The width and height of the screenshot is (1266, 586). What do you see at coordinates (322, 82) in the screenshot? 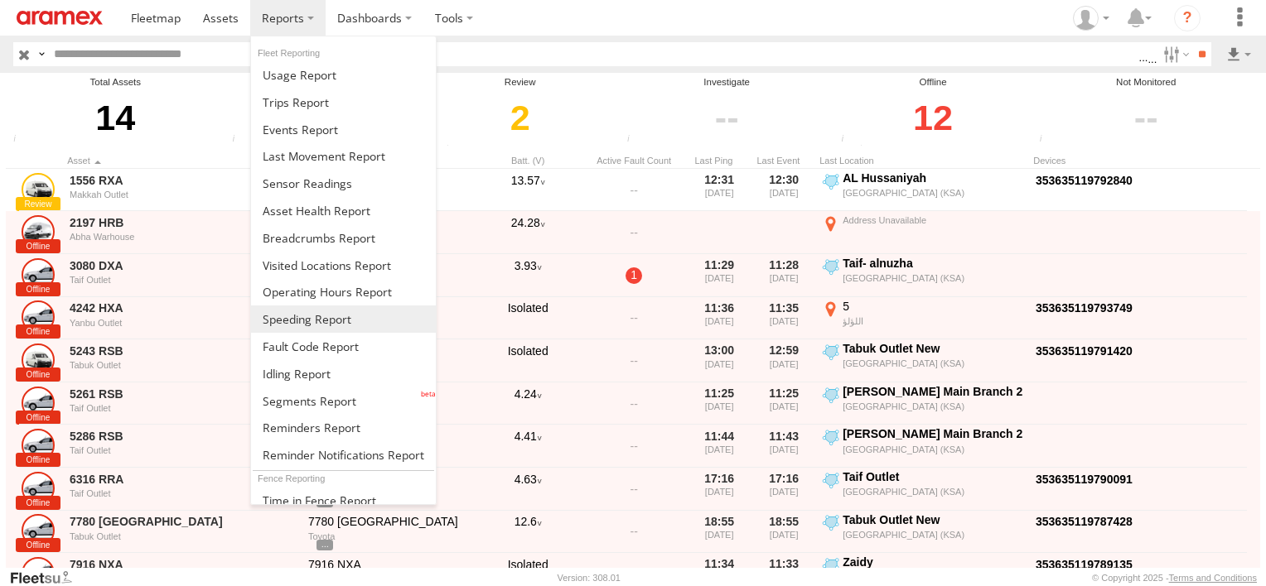
I see `div: Online` at bounding box center [322, 82].